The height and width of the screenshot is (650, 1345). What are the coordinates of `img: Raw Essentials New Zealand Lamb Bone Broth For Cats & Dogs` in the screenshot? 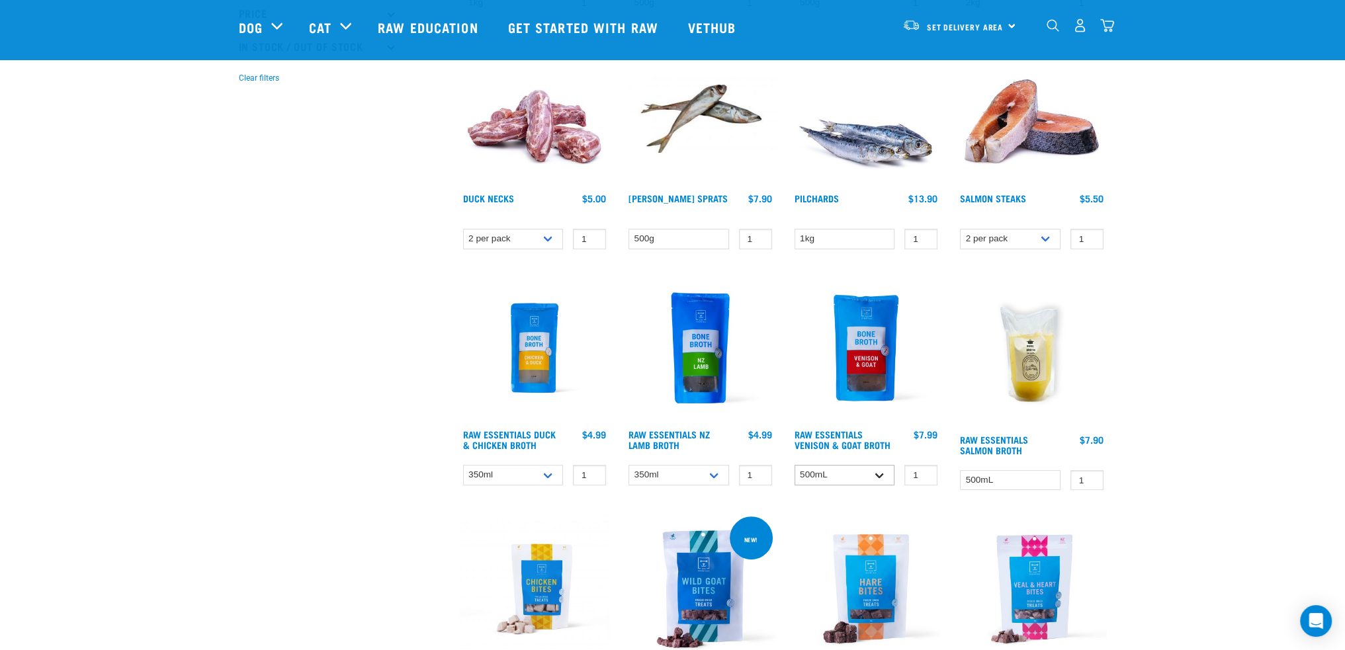 It's located at (700, 348).